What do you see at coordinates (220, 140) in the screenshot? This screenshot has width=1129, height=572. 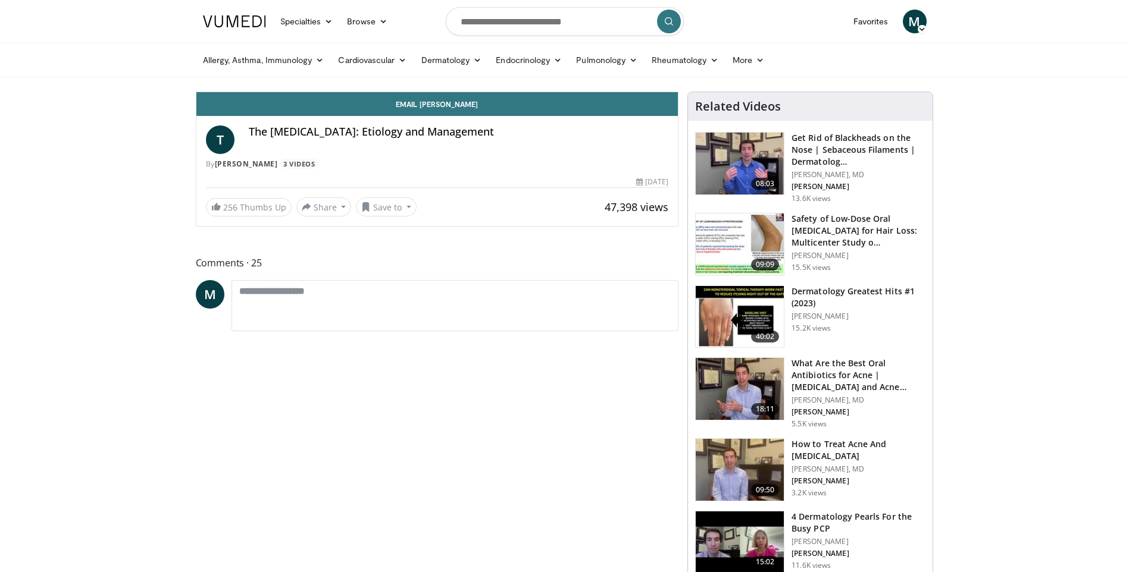 I see `a: T` at bounding box center [220, 140].